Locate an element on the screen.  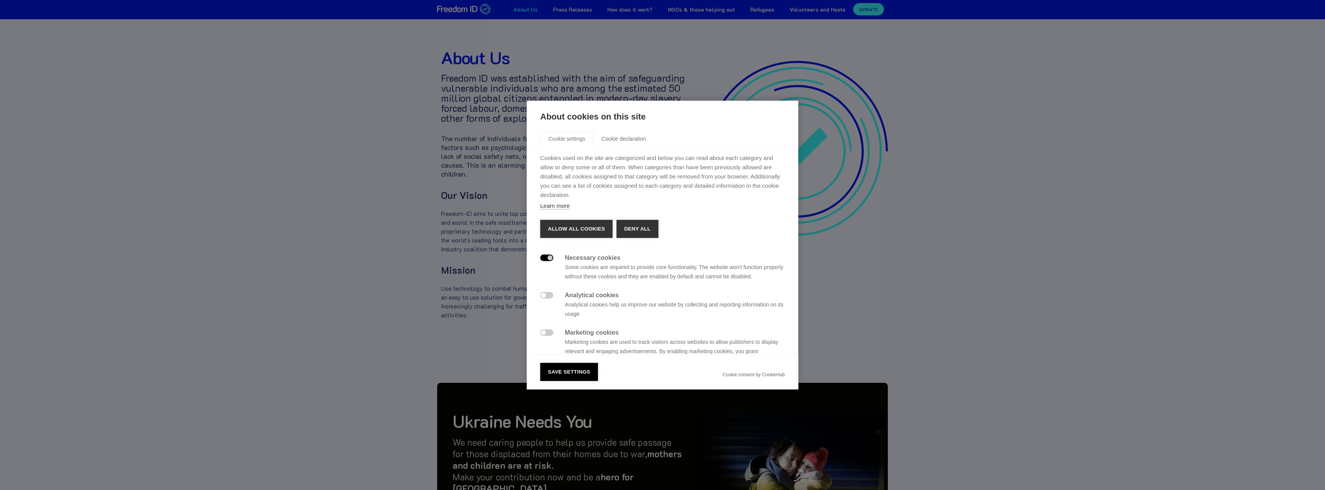
a: Cookie consent by CookieHub is located at coordinates (754, 374).